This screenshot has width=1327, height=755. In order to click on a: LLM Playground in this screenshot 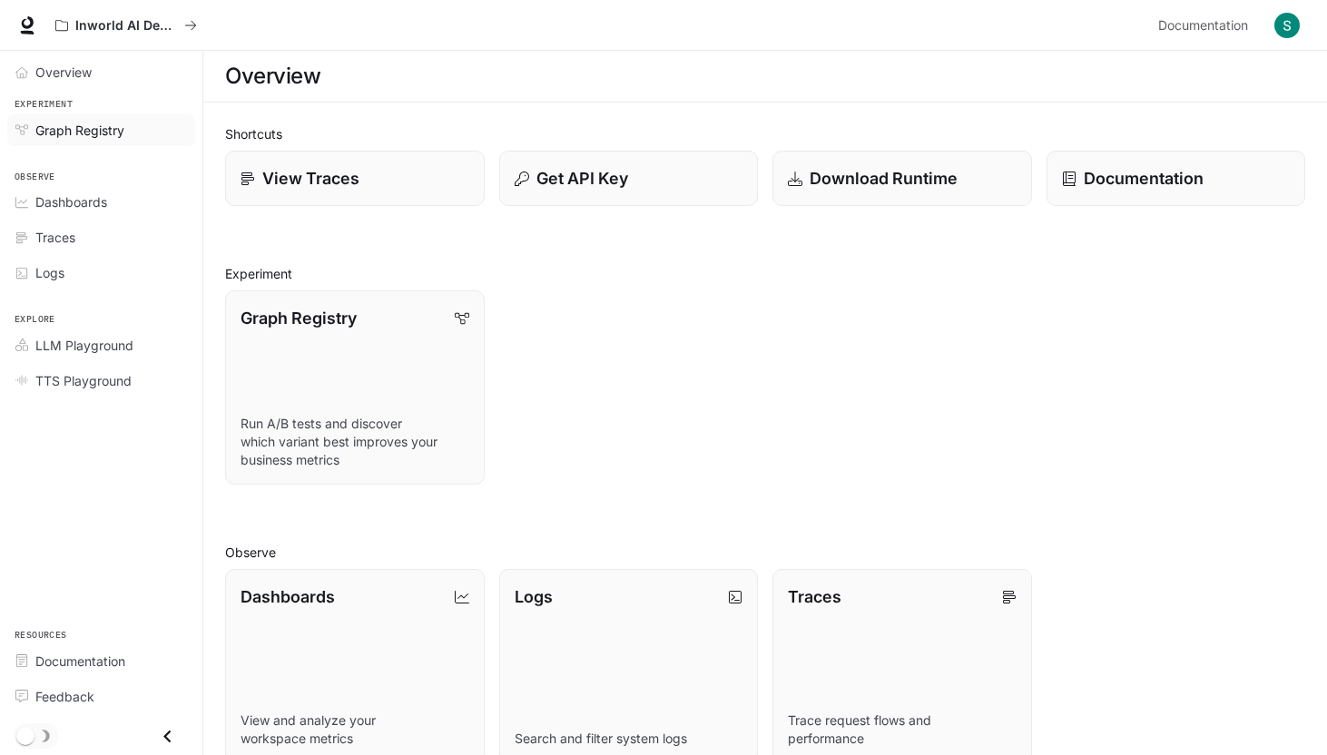, I will do `click(101, 345)`.